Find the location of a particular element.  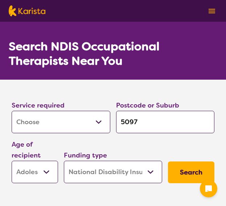

button: Search is located at coordinates (191, 172).